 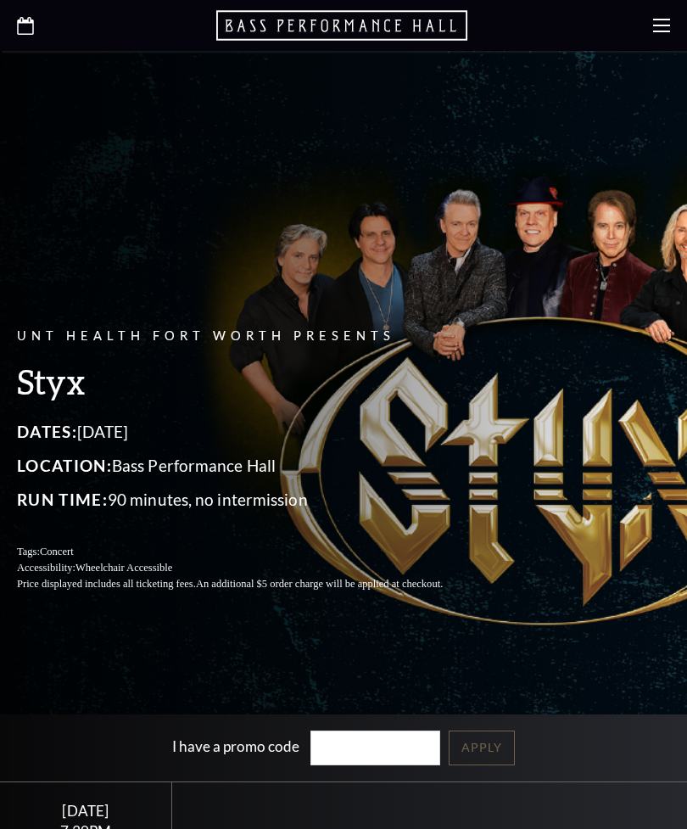 I want to click on p: Price displayed includes all ticketing fees., so click(x=250, y=583).